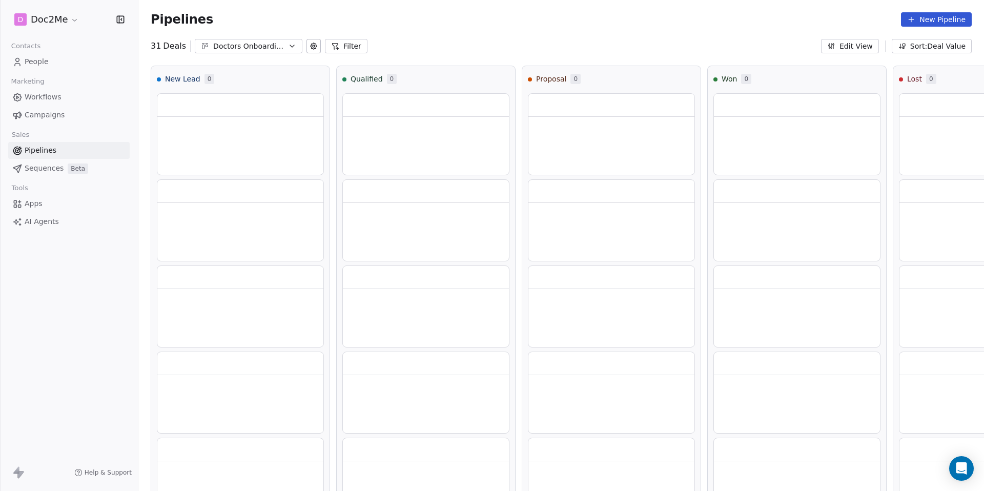  I want to click on div: Open Intercom Messenger, so click(961, 468).